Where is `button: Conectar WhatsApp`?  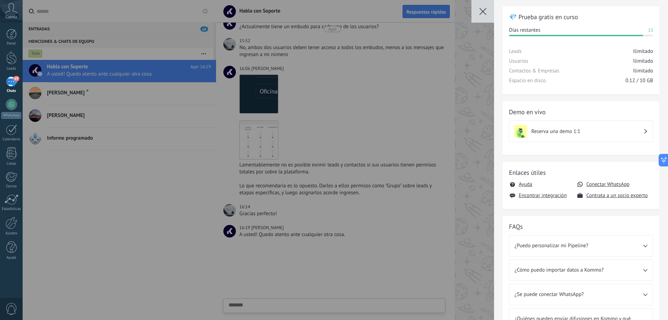
button: Conectar WhatsApp is located at coordinates (608, 184).